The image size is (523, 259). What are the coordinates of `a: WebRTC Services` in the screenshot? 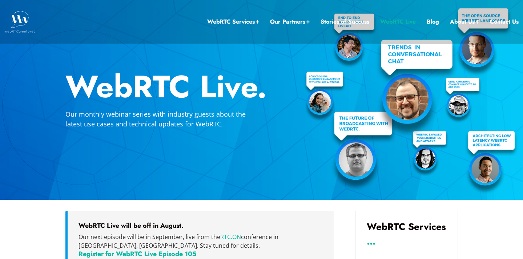 It's located at (233, 22).